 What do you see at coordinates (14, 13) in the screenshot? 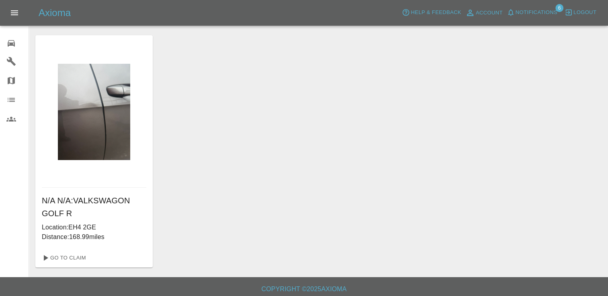
I see `button: Open drawer` at bounding box center [14, 13].